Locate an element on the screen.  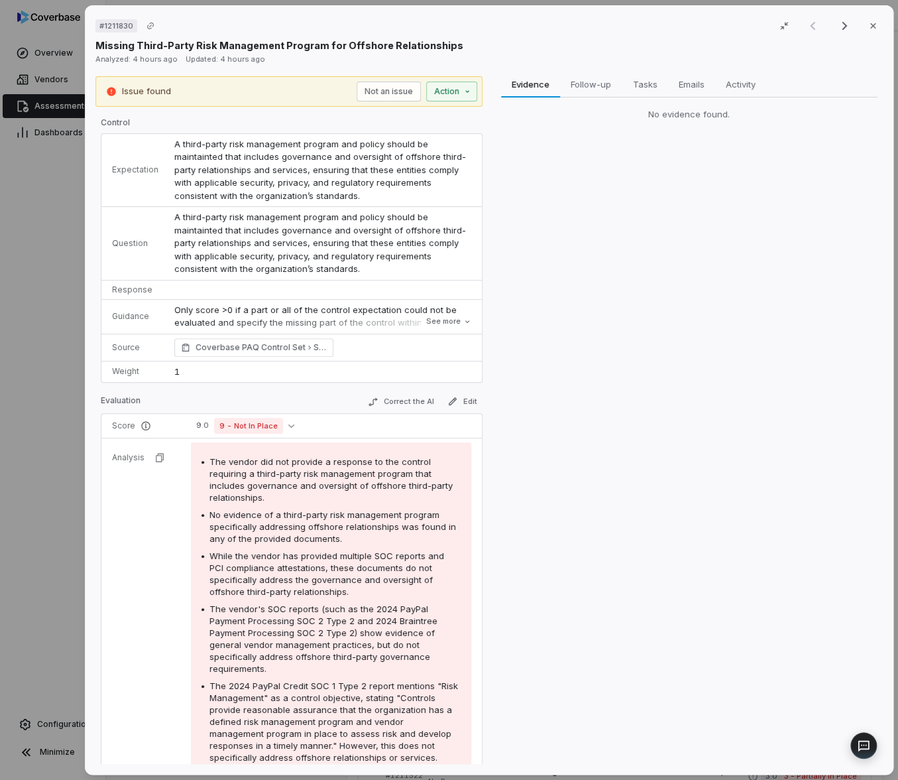
p: Only score >0 if a part or all of the control expectation could not be evaluated and specify the ... is located at coordinates (323, 355).